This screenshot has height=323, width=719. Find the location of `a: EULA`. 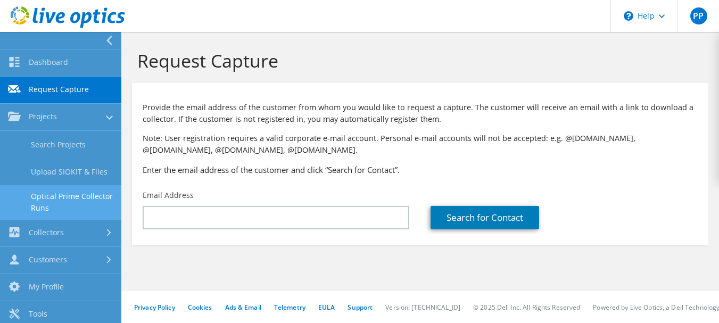

a: EULA is located at coordinates (326, 307).